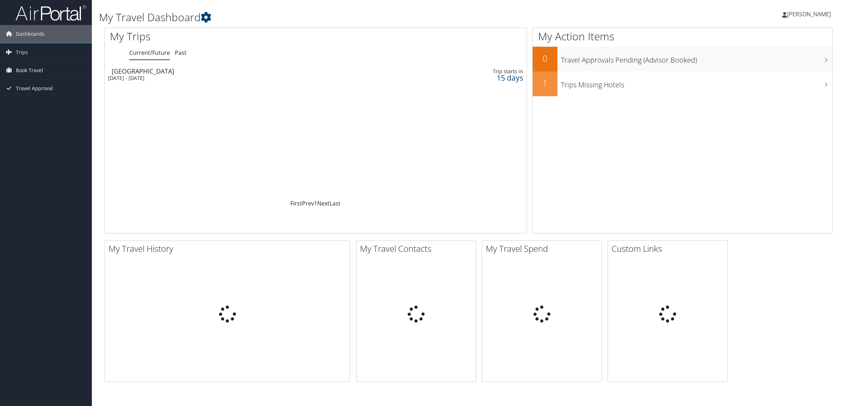 The image size is (845, 406). Describe the element at coordinates (229, 248) in the screenshot. I see `h2: My Travel History` at that location.